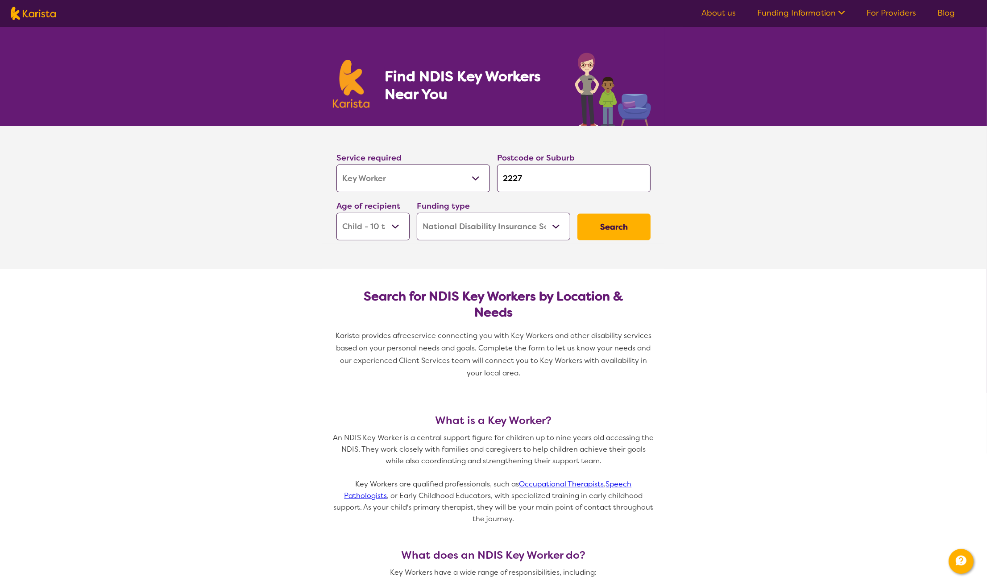  What do you see at coordinates (614, 227) in the screenshot?
I see `button: Search` at bounding box center [614, 227].